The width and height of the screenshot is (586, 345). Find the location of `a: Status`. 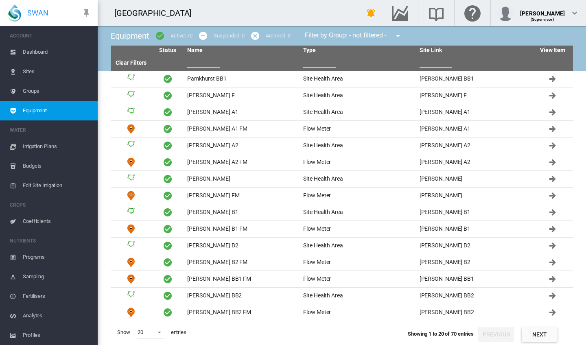

a: Status is located at coordinates (167, 50).